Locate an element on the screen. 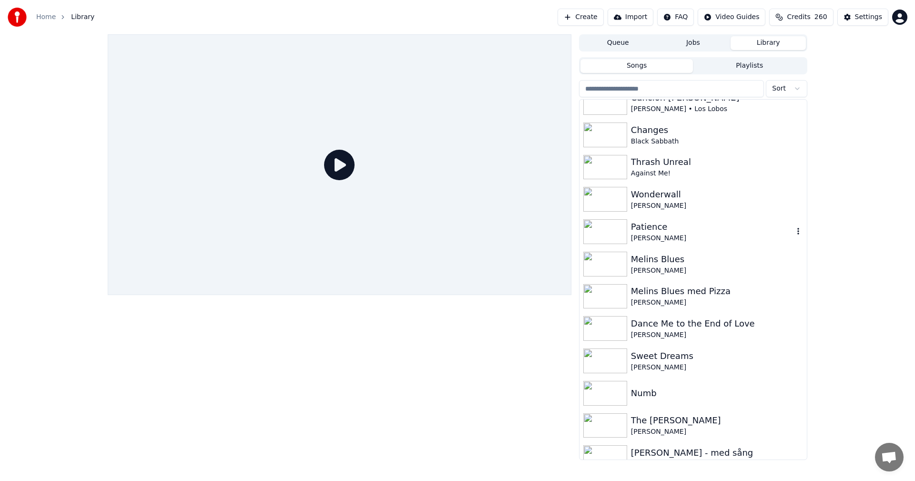  img: youka is located at coordinates (17, 17).